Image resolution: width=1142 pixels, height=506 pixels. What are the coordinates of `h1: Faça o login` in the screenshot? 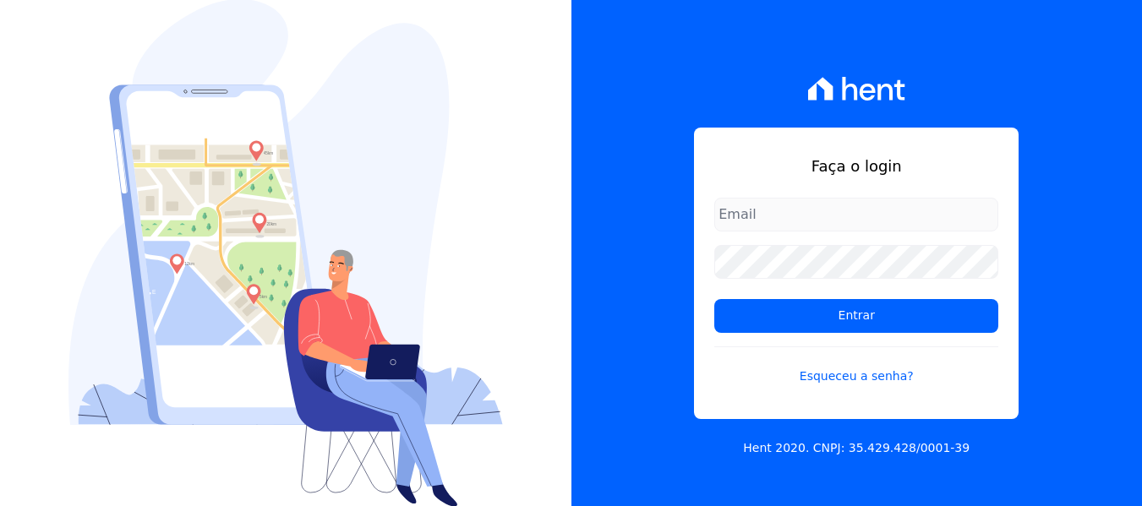 It's located at (856, 166).